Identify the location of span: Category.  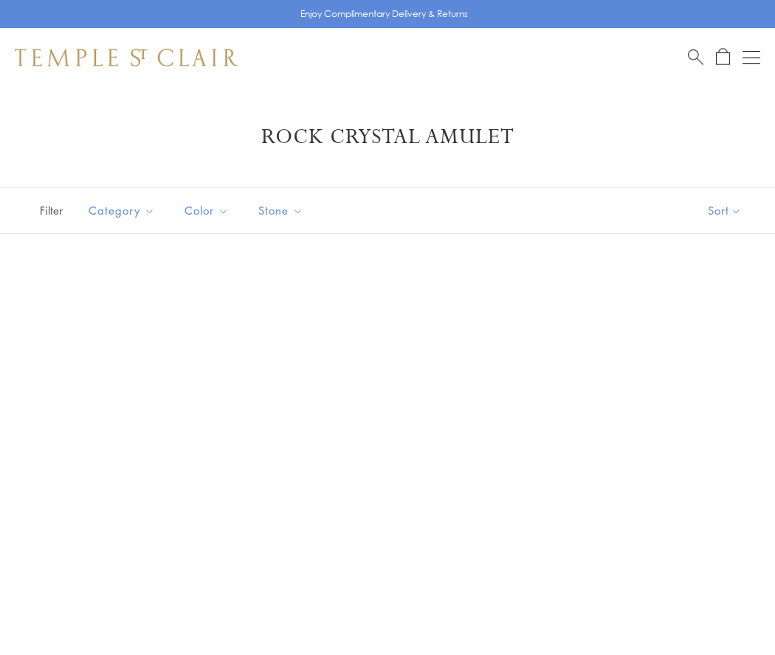
(123, 210).